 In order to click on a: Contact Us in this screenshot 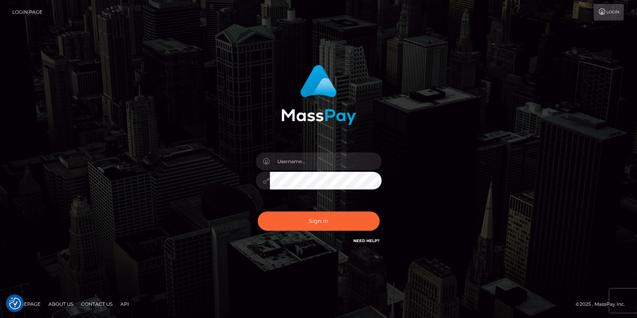, I will do `click(97, 304)`.